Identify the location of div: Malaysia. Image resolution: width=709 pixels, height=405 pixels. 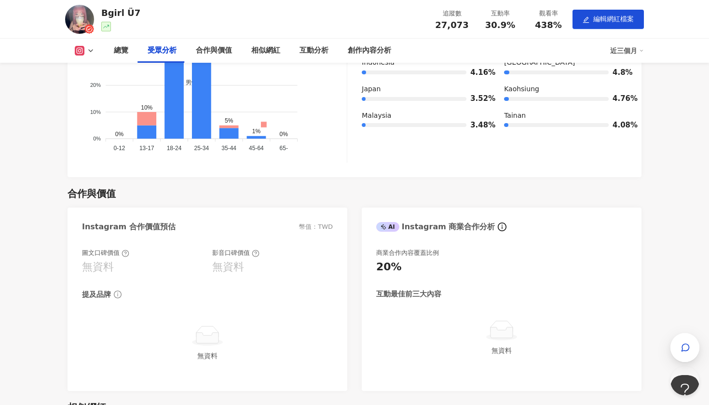
(423, 116).